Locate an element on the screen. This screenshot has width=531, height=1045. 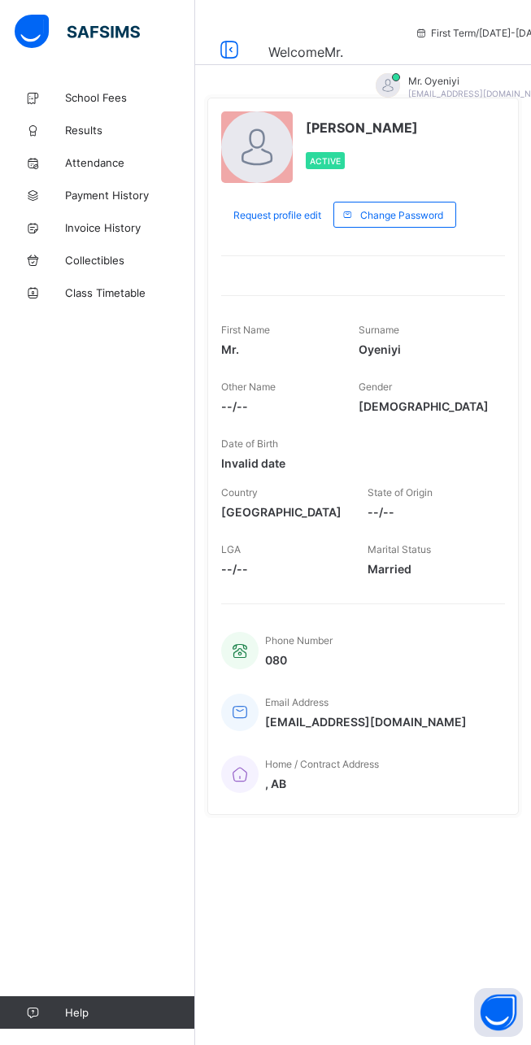
span: Other Name is located at coordinates (248, 386).